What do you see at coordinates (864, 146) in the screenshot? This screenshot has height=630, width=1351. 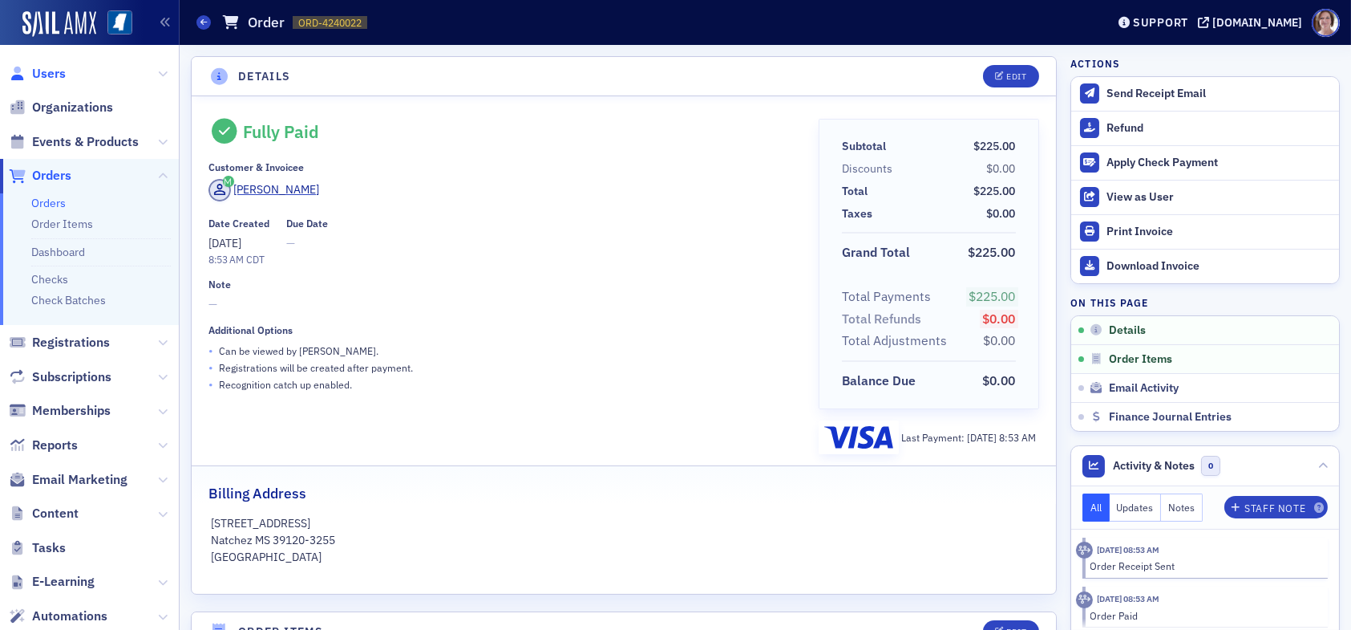 I see `div: Subtotal` at bounding box center [864, 146].